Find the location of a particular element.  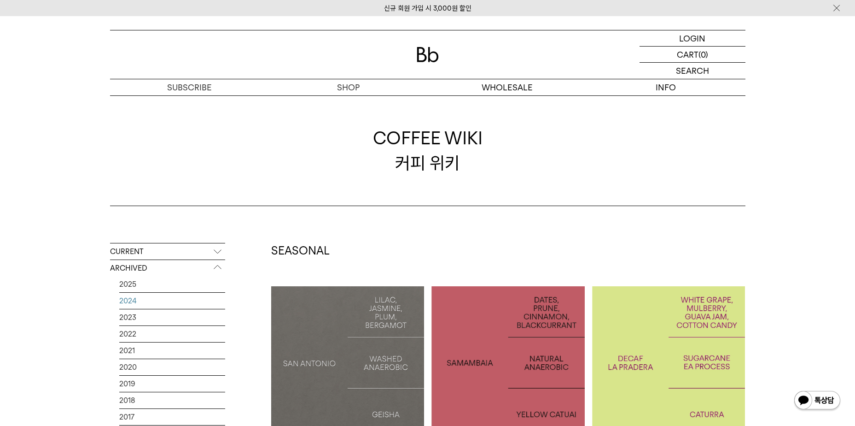

p: SEARCH is located at coordinates (693, 70).